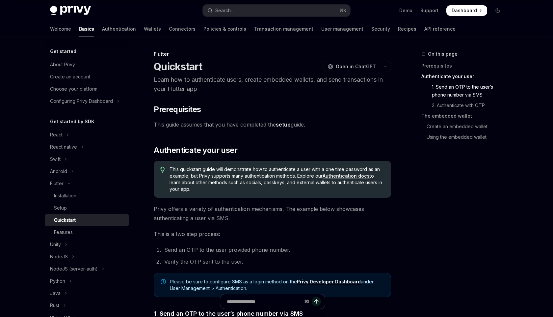 The image size is (553, 317). I want to click on span: On this page, so click(443, 54).